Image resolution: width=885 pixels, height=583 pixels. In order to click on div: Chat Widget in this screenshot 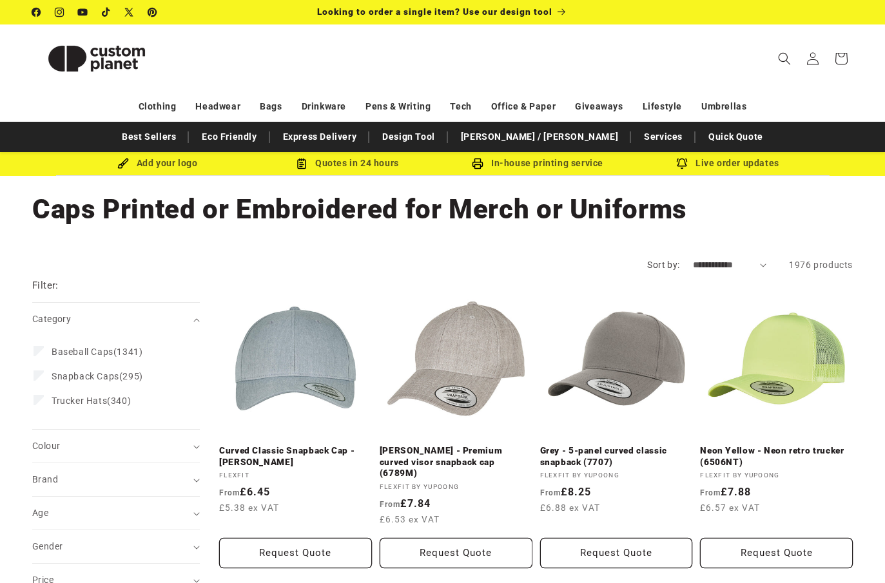, I will do `click(774, 514)`.